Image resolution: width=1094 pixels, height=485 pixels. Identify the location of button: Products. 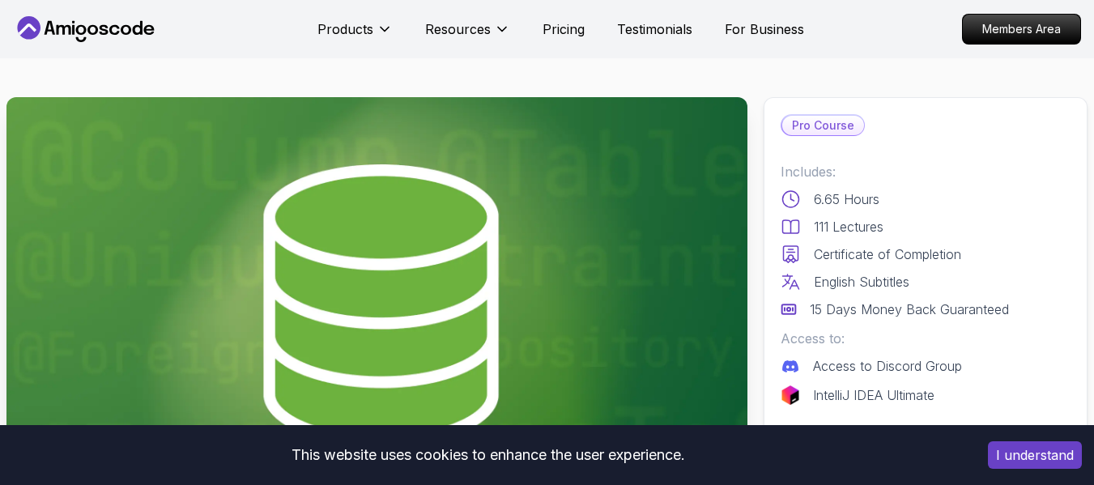
(355, 36).